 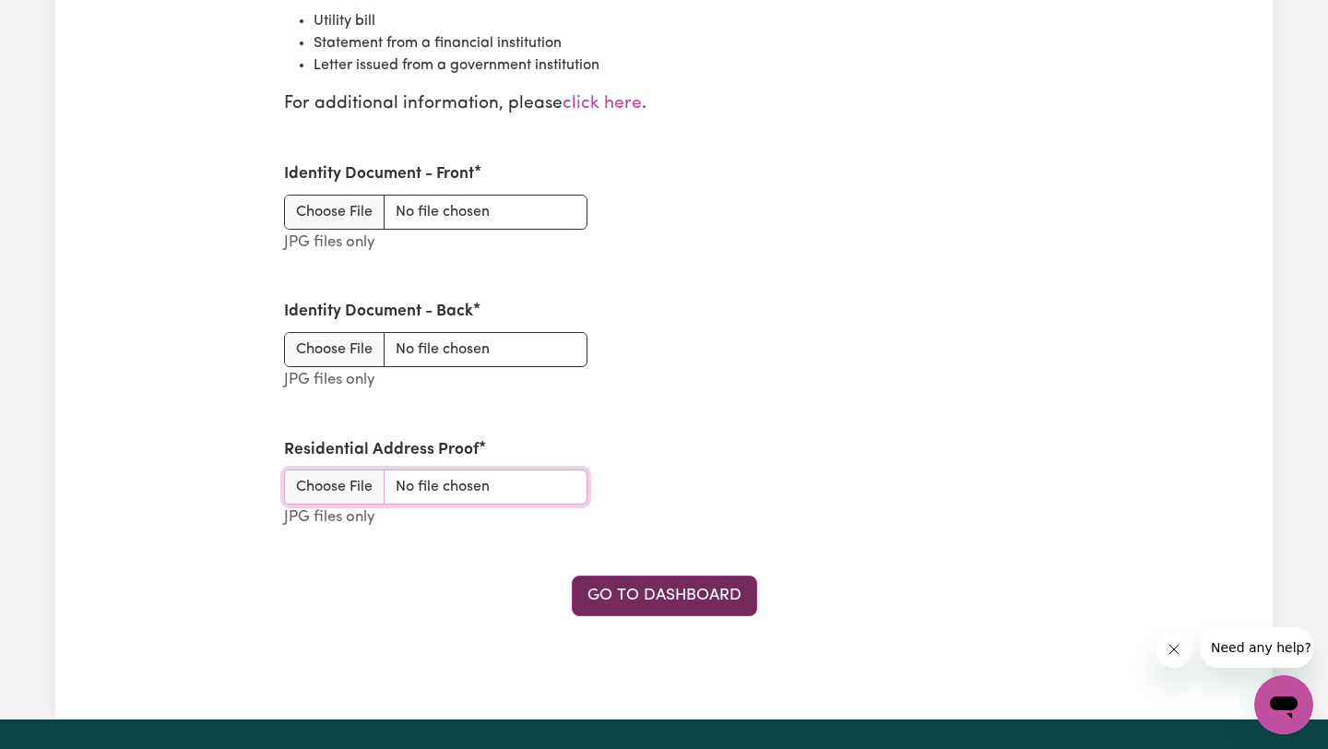 I want to click on li: Statement from a financial institution, so click(x=679, y=43).